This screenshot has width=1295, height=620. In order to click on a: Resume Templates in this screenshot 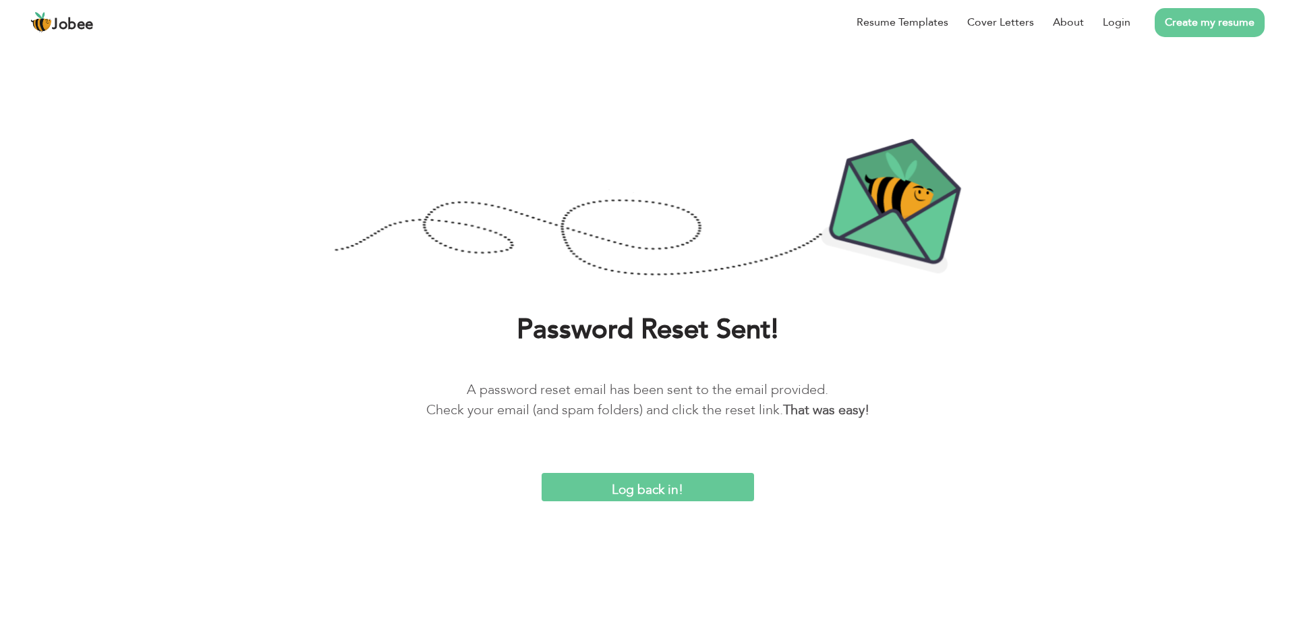, I will do `click(902, 22)`.